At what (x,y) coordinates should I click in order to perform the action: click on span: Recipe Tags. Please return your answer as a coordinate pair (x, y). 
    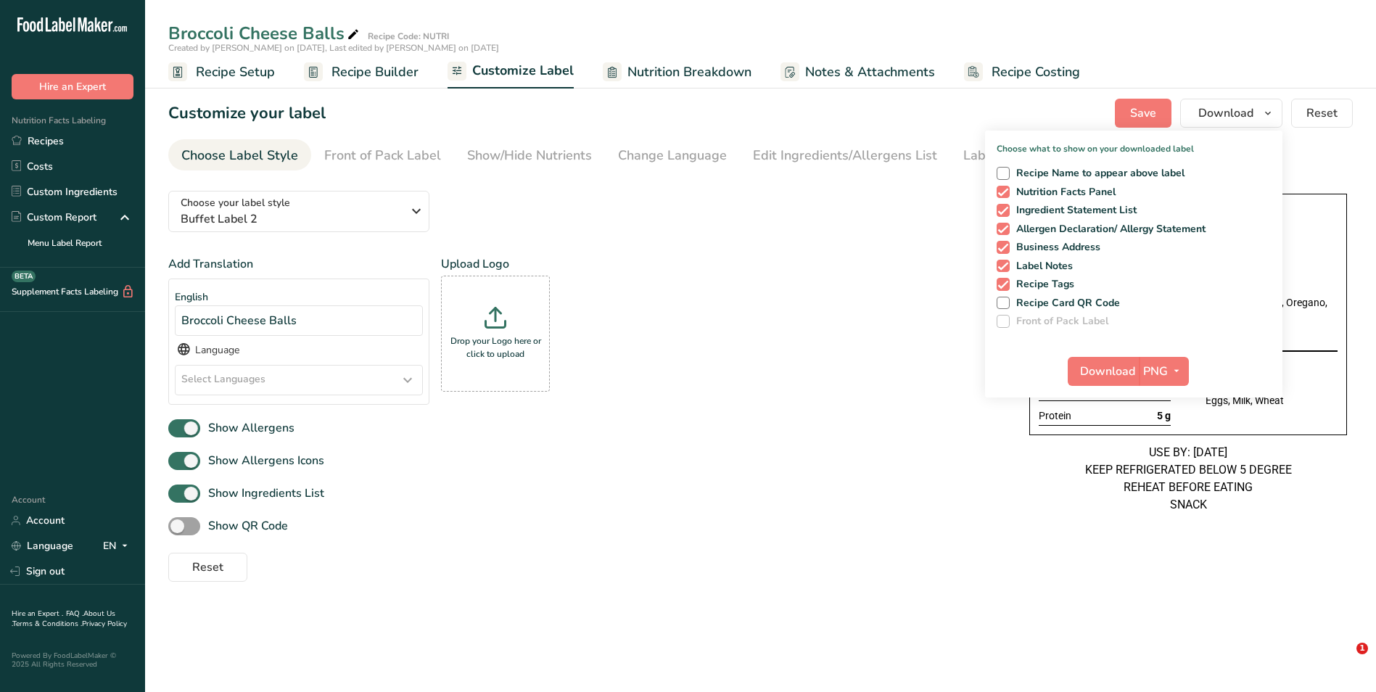
    Looking at the image, I should click on (1043, 284).